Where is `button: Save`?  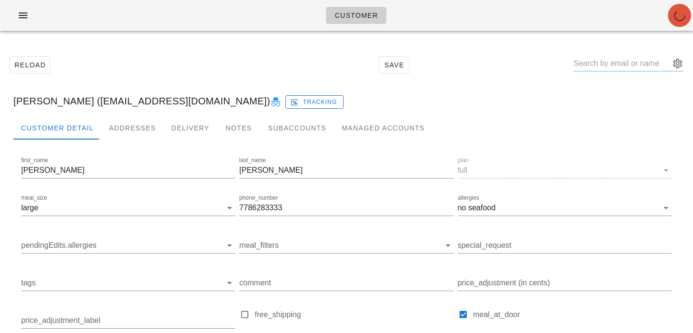 button: Save is located at coordinates (394, 65).